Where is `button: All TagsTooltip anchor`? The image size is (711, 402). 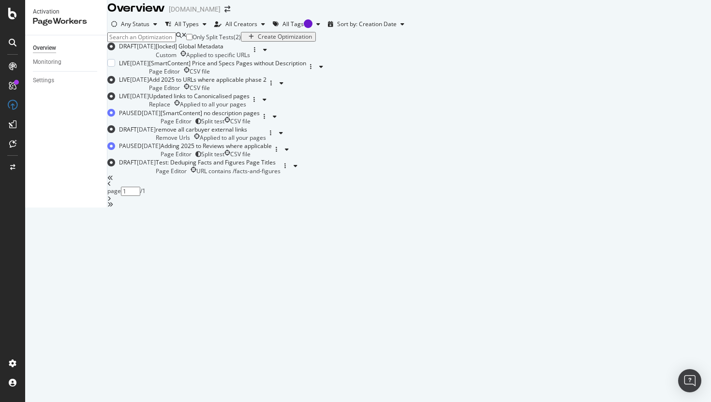
button: All TagsTooltip anchor is located at coordinates (297, 24).